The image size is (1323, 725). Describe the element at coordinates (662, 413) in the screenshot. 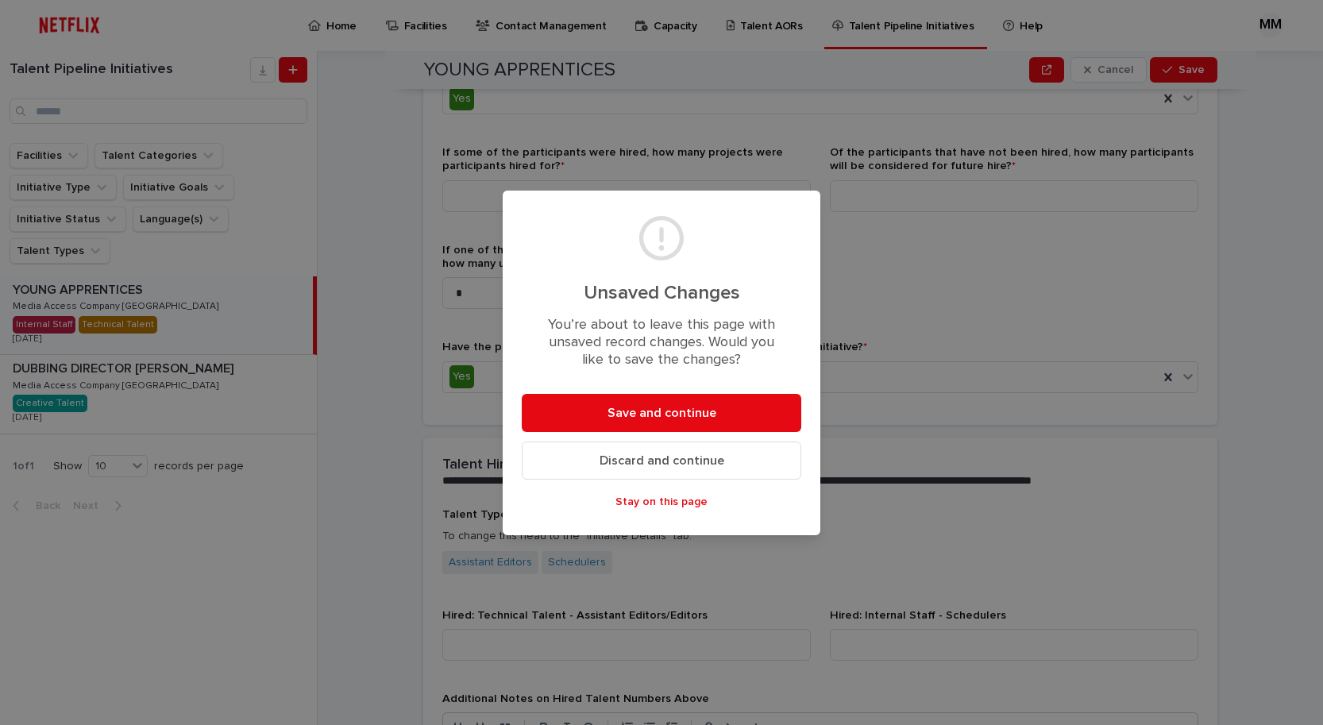

I see `span: Save and continue` at that location.